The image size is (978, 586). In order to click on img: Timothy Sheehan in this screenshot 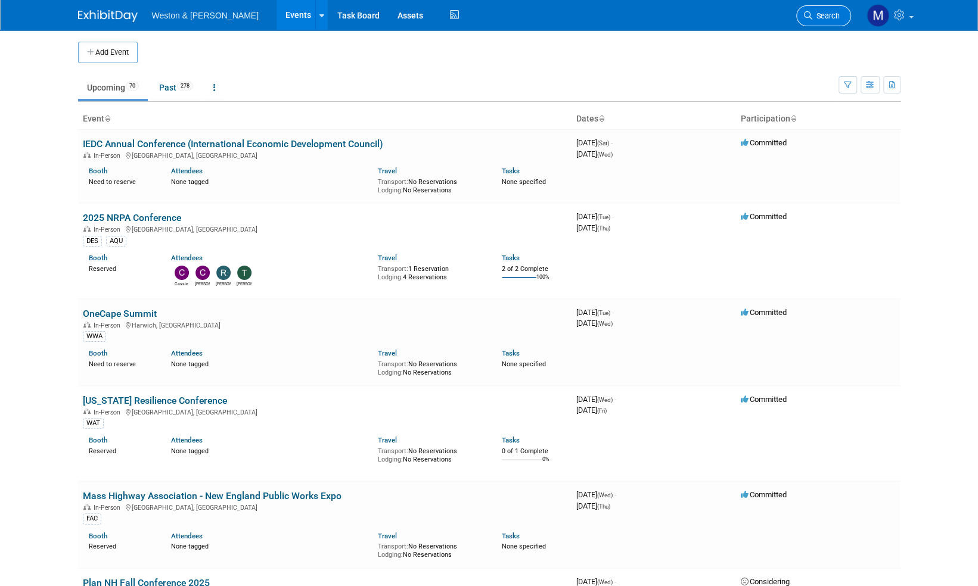, I will do `click(244, 273)`.